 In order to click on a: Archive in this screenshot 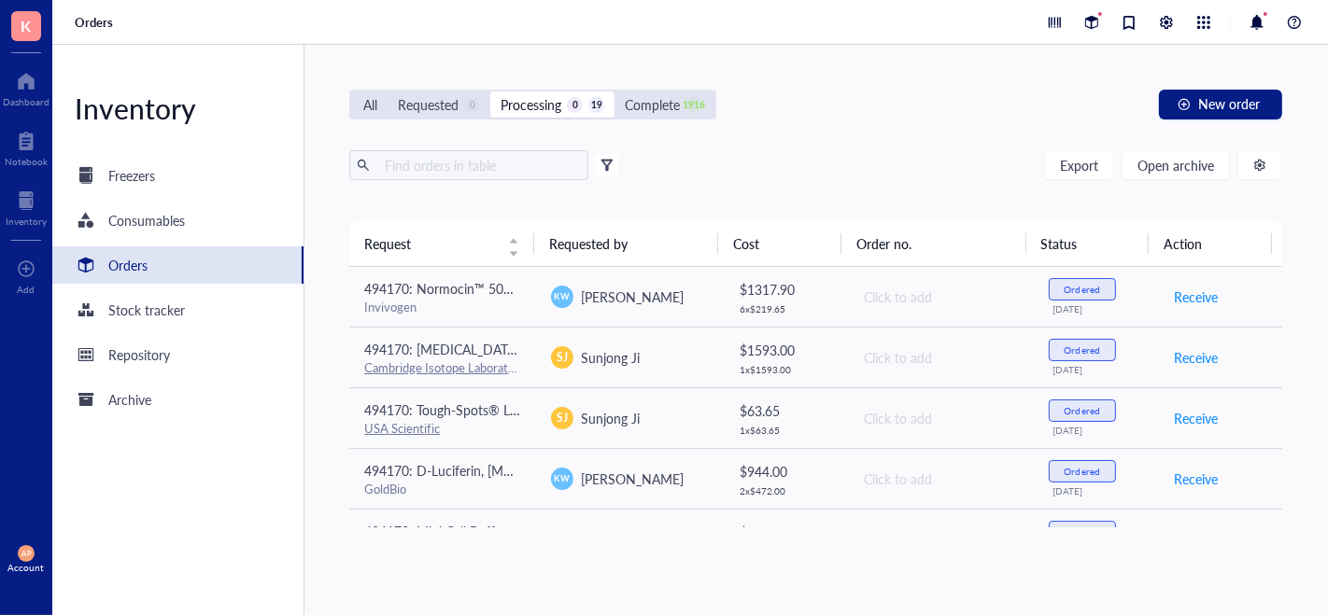, I will do `click(177, 400)`.